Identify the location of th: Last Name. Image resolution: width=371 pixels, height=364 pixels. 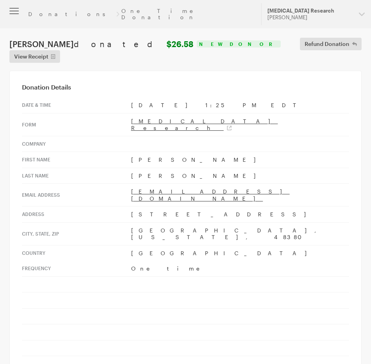
(77, 176).